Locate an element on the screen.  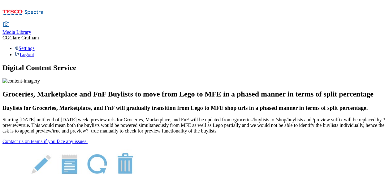
span: CG is located at coordinates (6, 37).